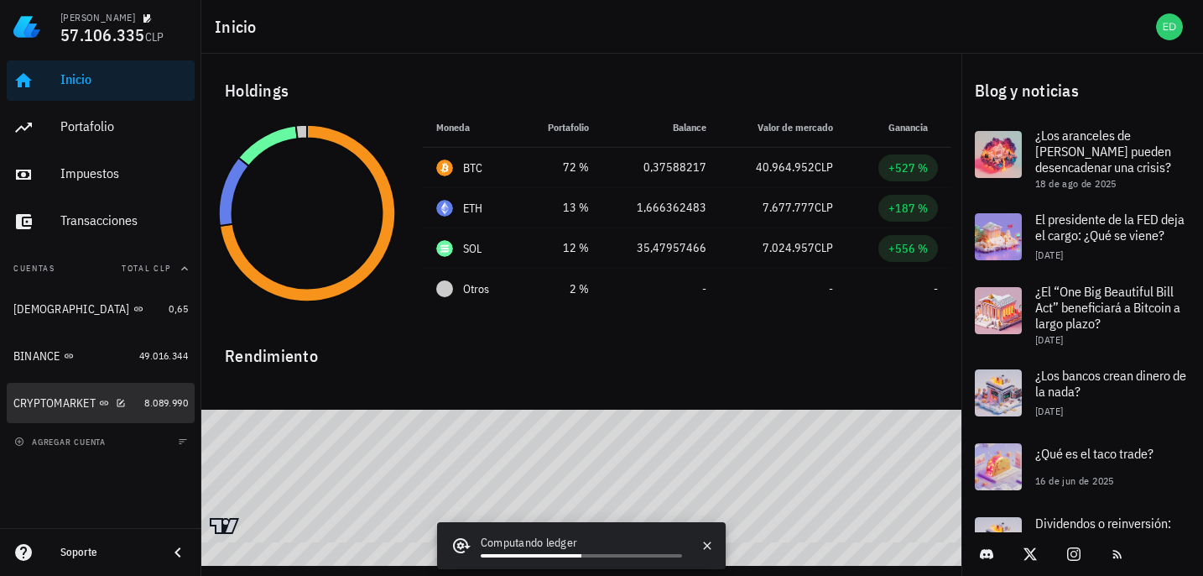 Image resolution: width=1203 pixels, height=576 pixels. Describe the element at coordinates (472, 248) in the screenshot. I see `div: SOL` at that location.